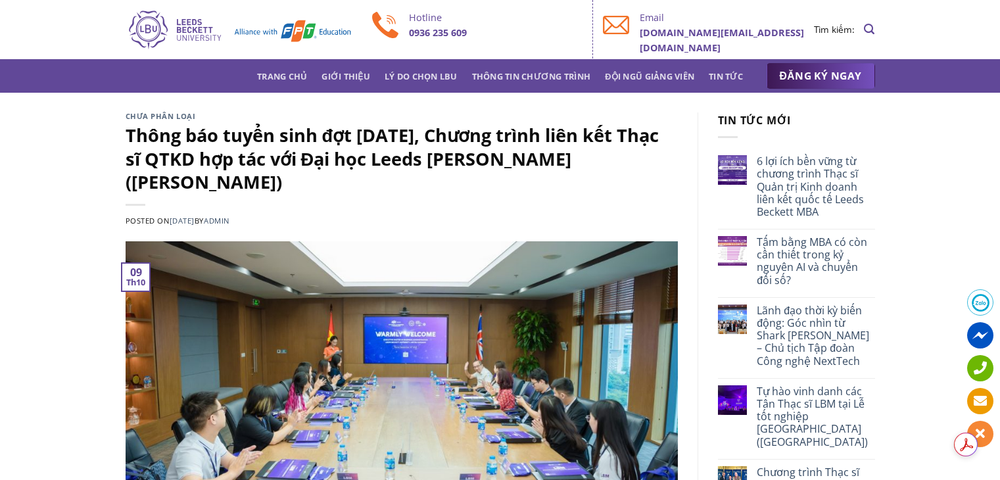 The image size is (1000, 480). I want to click on a: Tấm bằng MBA có còn cần thiết trong kỷ nguyên AI và chuyển đổi số?, so click(815, 261).